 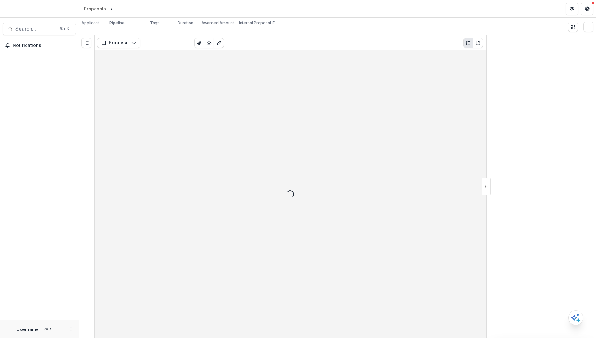 I want to click on button: View Attached Files, so click(x=199, y=43).